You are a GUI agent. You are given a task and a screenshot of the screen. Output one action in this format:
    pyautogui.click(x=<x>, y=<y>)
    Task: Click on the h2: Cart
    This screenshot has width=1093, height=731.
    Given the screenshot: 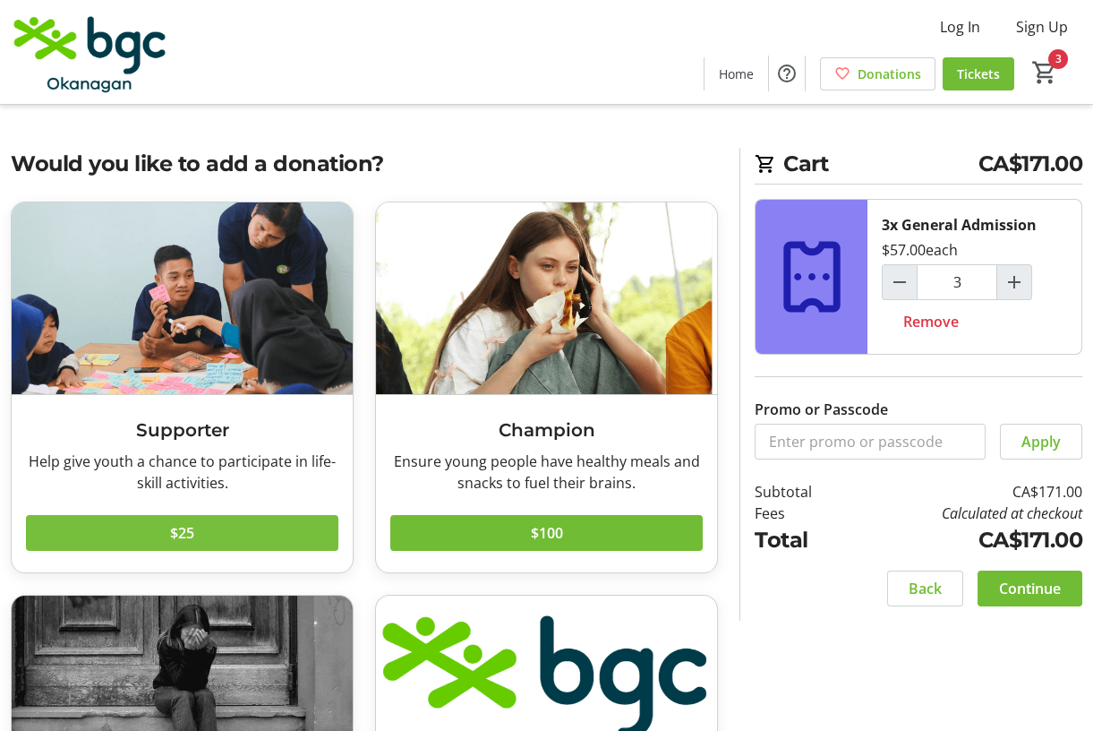 What is the action you would take?
    pyautogui.click(x=919, y=166)
    